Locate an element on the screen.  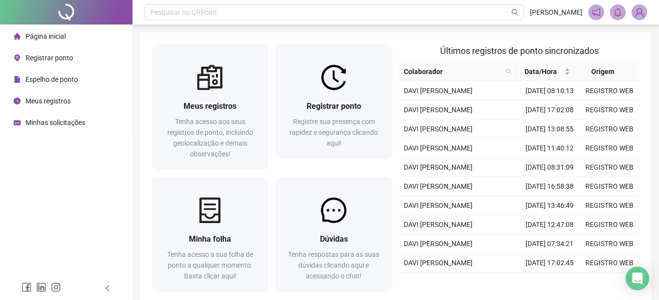
span: Espelho de ponto is located at coordinates (52, 79).